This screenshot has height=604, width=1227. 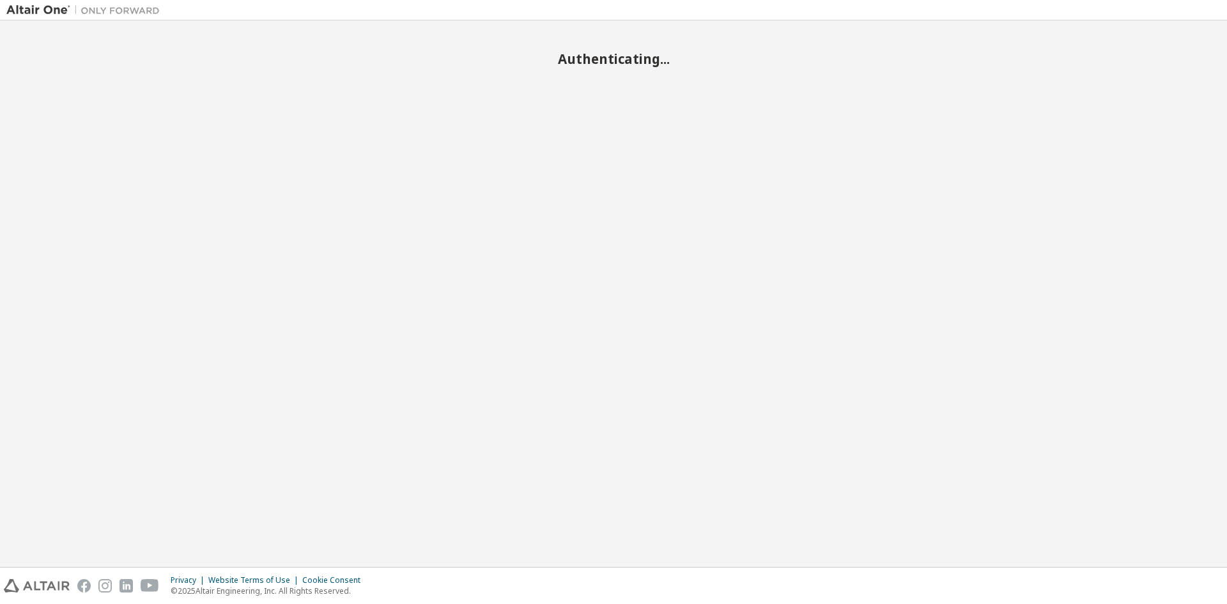 What do you see at coordinates (84, 585) in the screenshot?
I see `img: facebook.svg` at bounding box center [84, 585].